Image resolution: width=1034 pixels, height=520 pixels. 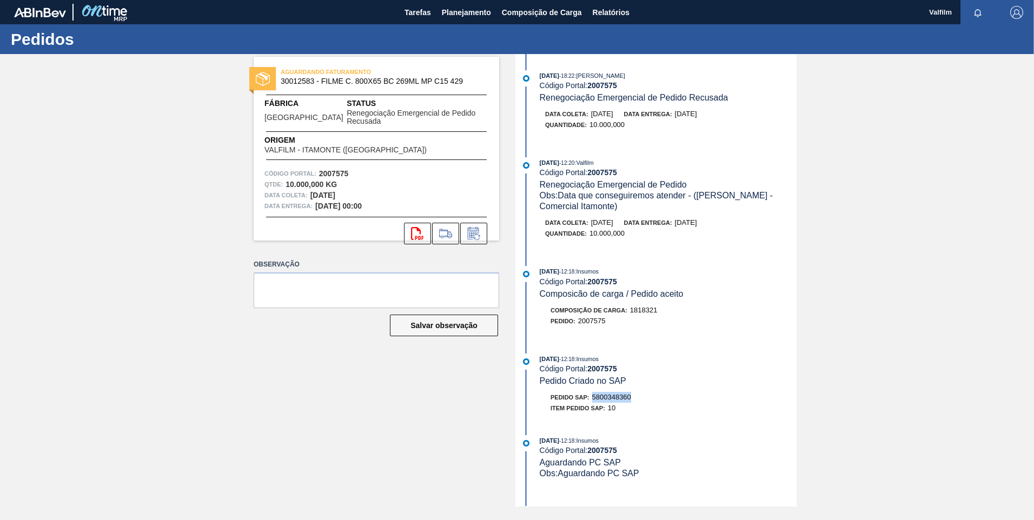 What do you see at coordinates (611, 294) in the screenshot?
I see `span: Composicão de carga / Pedido aceito` at bounding box center [611, 294].